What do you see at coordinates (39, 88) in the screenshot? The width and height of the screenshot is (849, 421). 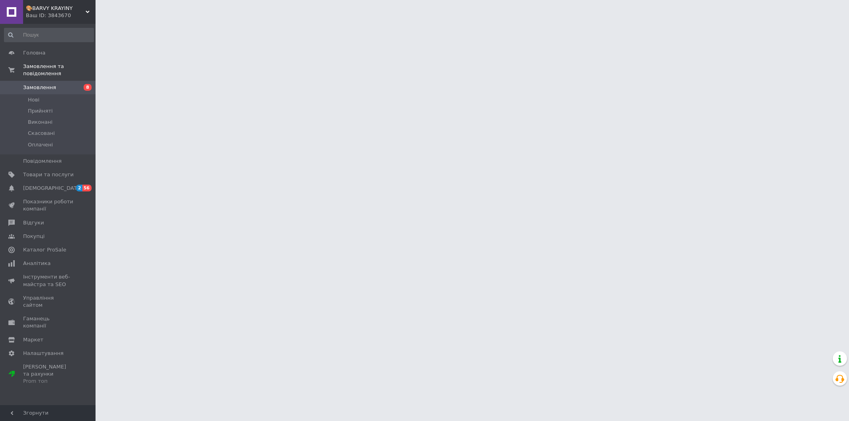 I see `span: Замовлення` at bounding box center [39, 88].